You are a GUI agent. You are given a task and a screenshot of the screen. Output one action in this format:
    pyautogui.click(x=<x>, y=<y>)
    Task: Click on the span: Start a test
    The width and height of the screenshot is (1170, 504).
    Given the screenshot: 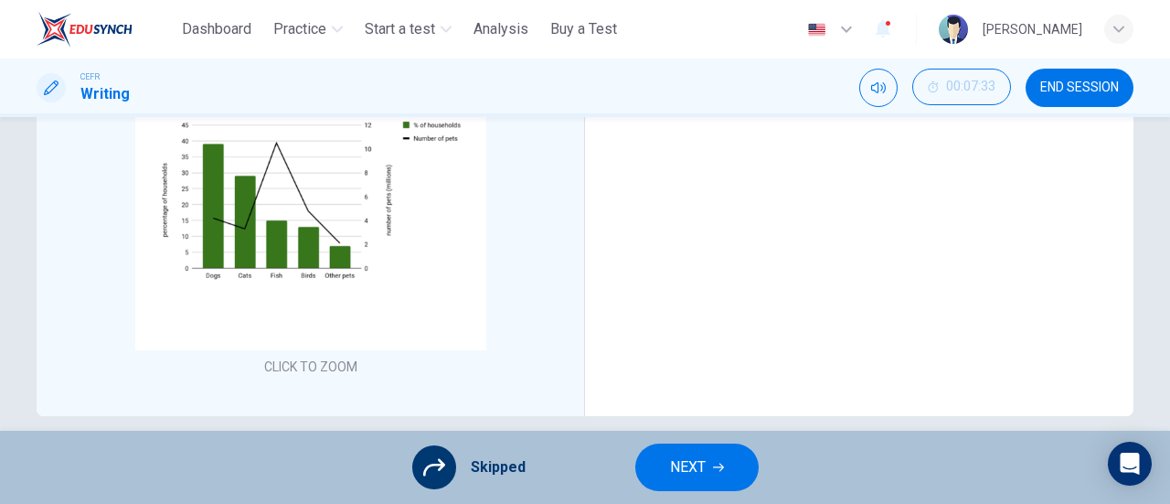 What is the action you would take?
    pyautogui.click(x=399, y=29)
    